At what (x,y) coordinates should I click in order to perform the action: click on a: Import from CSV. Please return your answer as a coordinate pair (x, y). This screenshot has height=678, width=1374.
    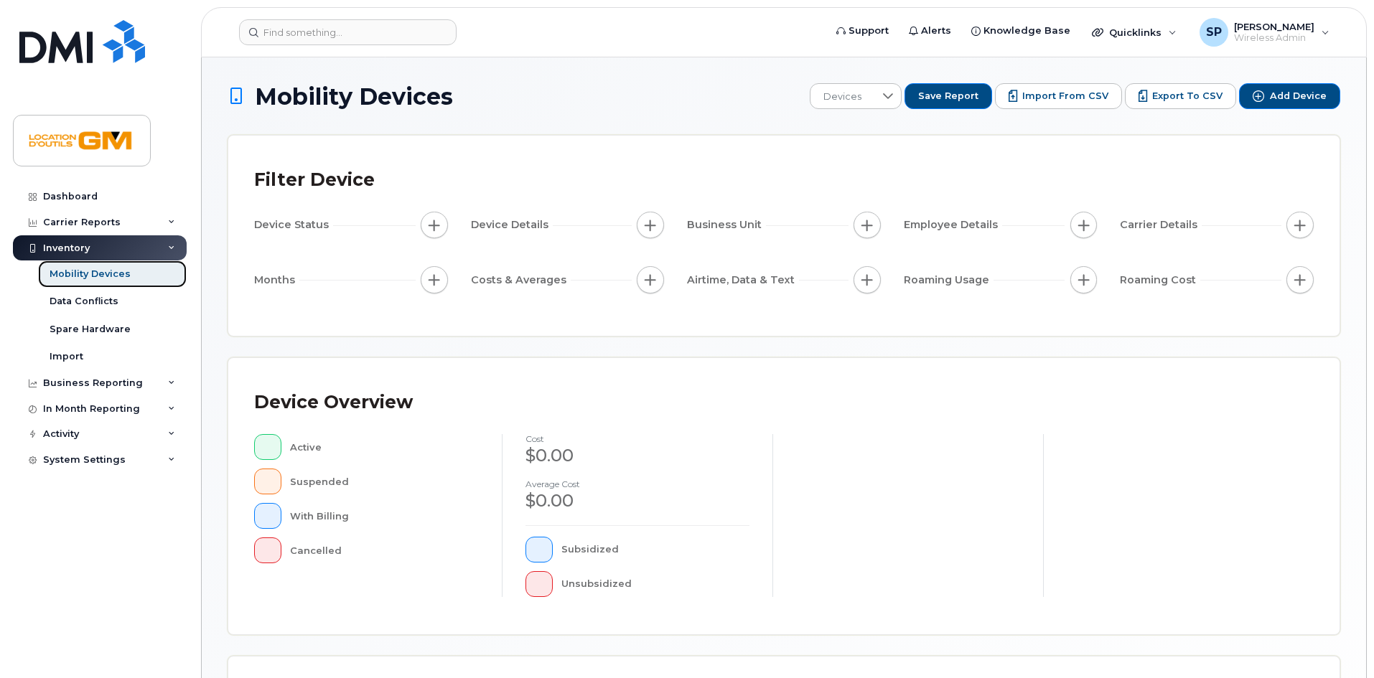
    Looking at the image, I should click on (1058, 96).